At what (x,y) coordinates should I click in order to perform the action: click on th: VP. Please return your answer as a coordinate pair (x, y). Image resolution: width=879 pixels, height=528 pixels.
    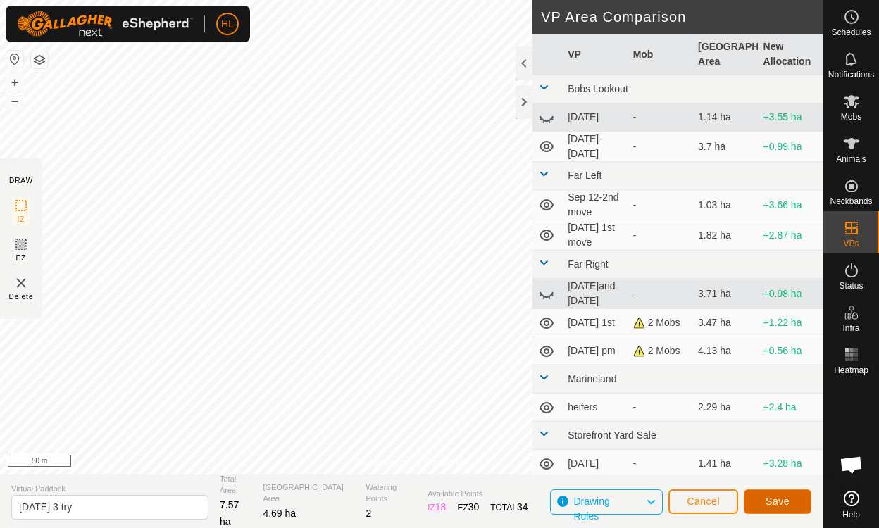
    Looking at the image, I should click on (595, 54).